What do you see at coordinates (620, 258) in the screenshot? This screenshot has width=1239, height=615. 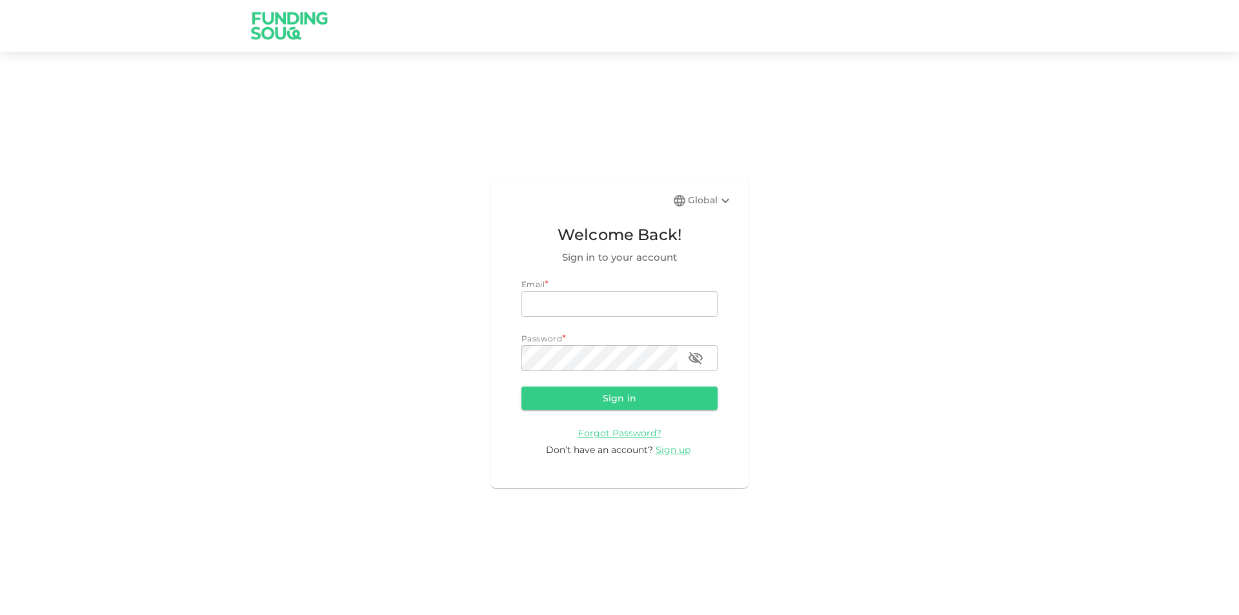 I see `span: Sign in to your account` at bounding box center [620, 258].